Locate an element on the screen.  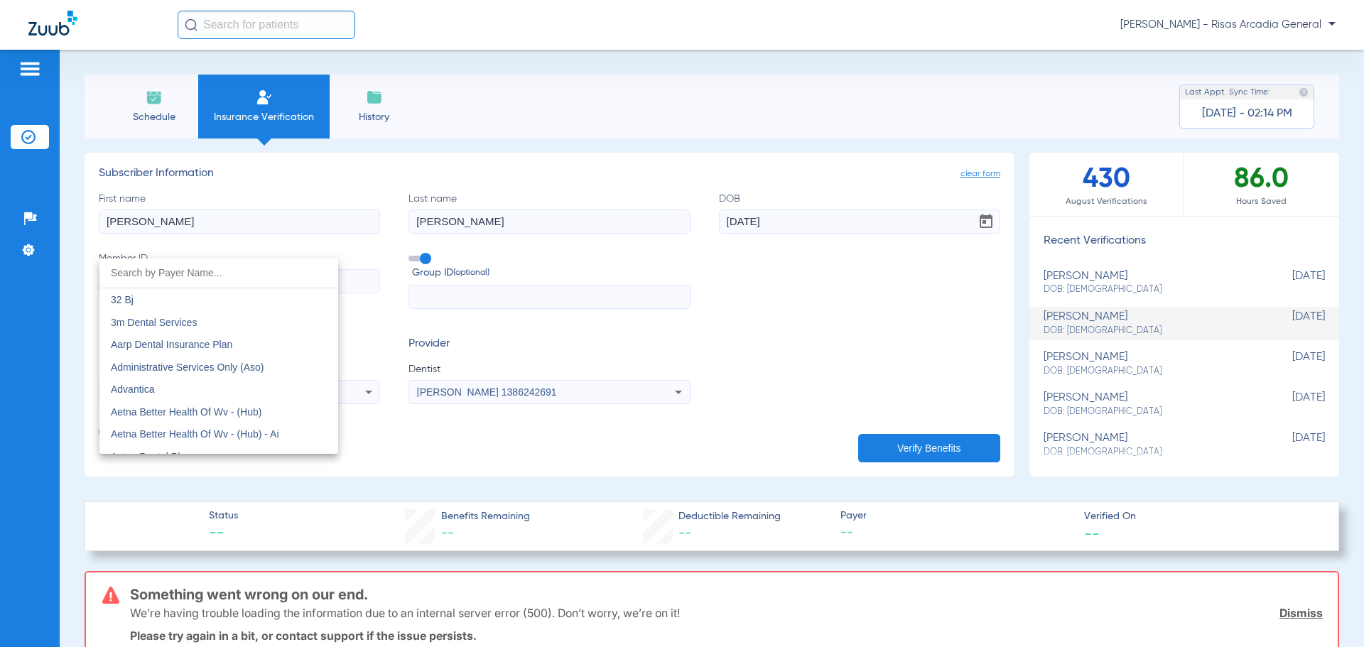
span: 3m Dental Services is located at coordinates (153, 323).